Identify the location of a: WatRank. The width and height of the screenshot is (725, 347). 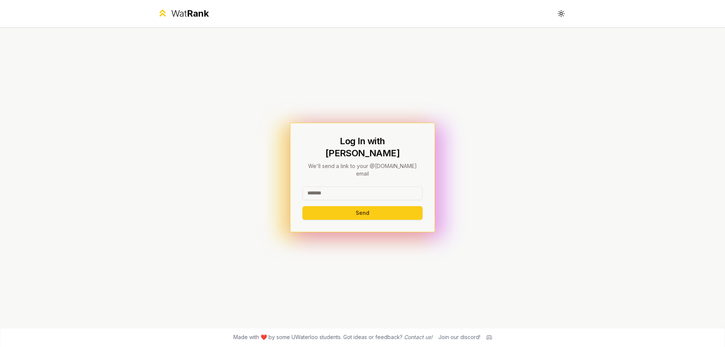
(183, 14).